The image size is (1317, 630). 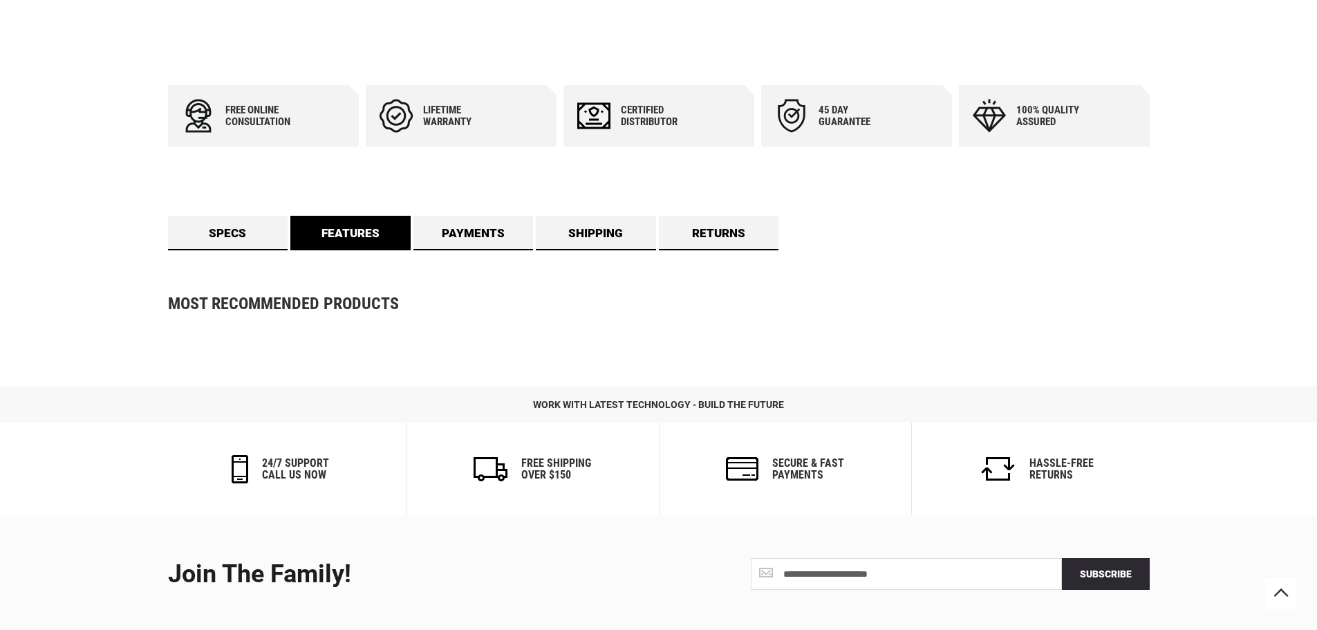 I want to click on strong: Most Recommended Products, so click(x=635, y=304).